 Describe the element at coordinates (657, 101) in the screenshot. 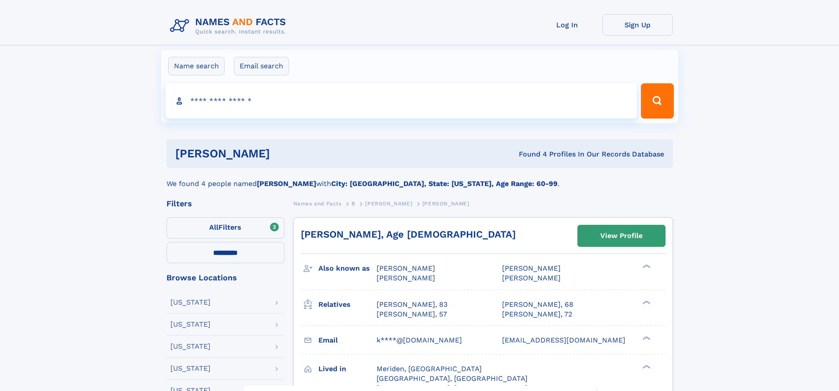

I see `button: Search Button` at that location.